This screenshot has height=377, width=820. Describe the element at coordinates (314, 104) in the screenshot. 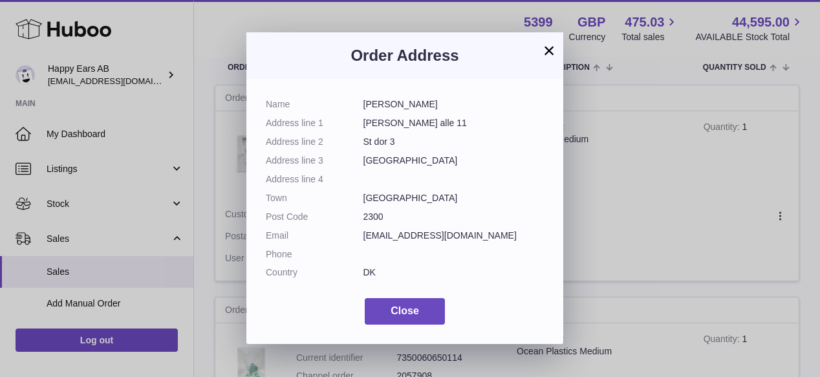

I see `dt: Name` at that location.